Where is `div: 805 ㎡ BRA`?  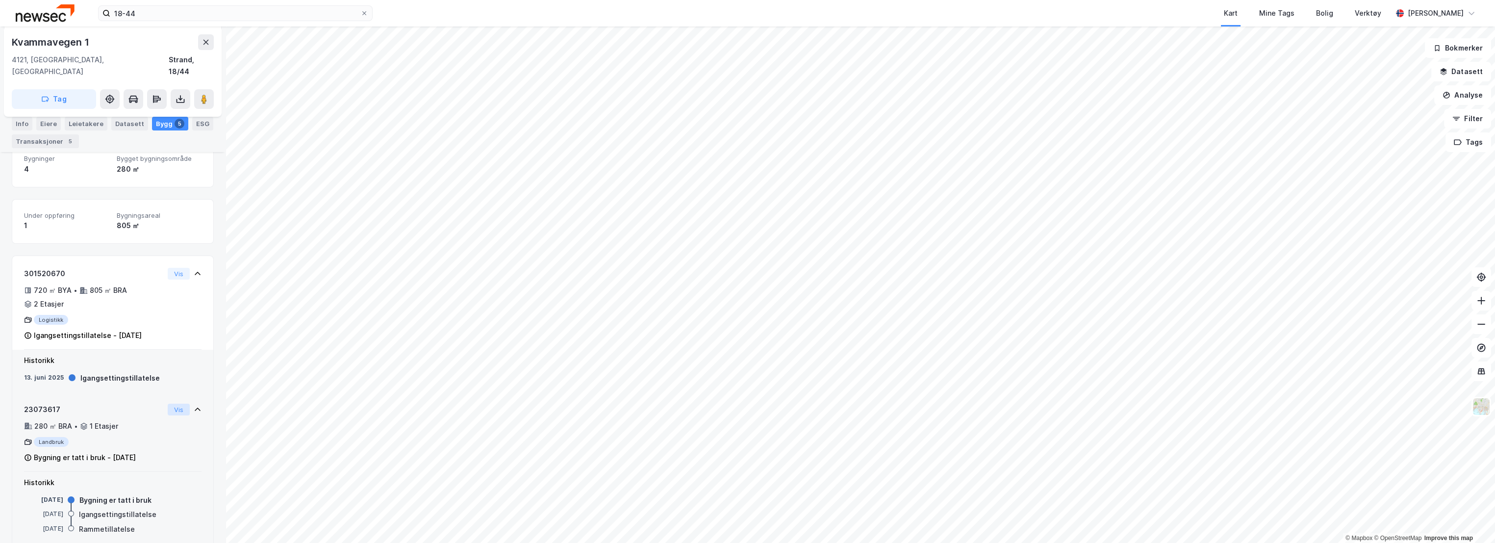 div: 805 ㎡ BRA is located at coordinates (108, 290).